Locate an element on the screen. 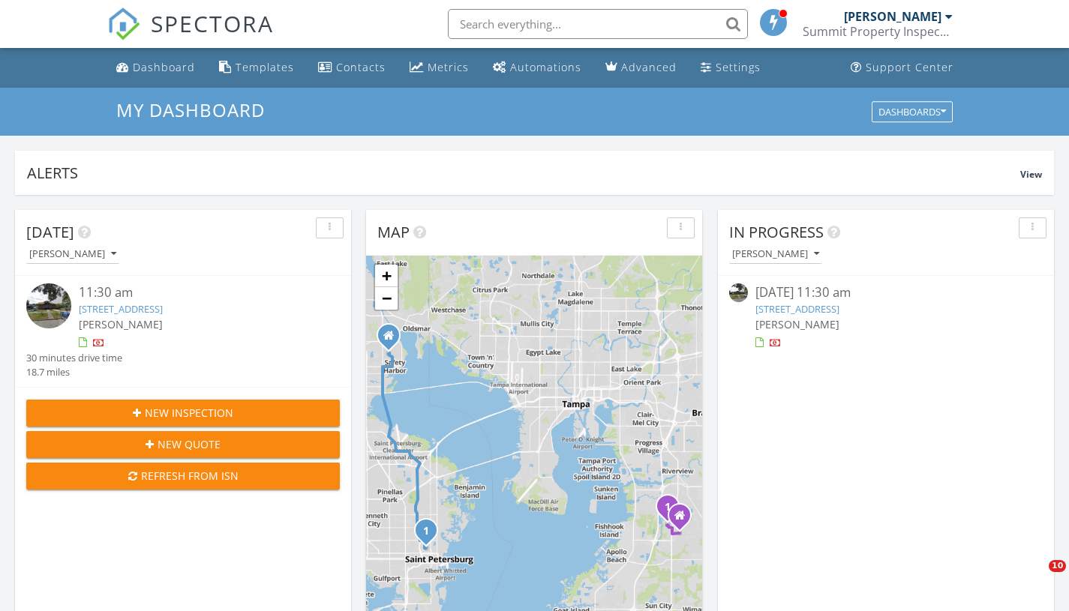  a: Support Center is located at coordinates (902, 68).